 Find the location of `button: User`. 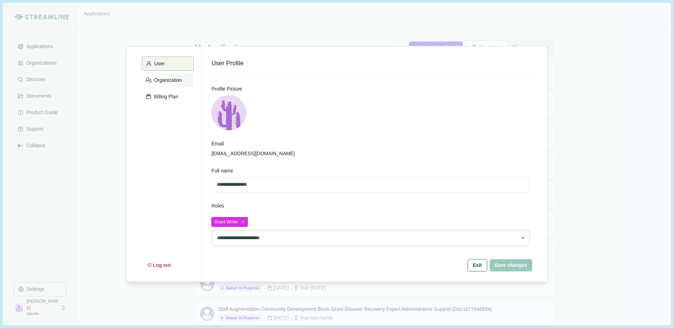

button: User is located at coordinates (168, 64).